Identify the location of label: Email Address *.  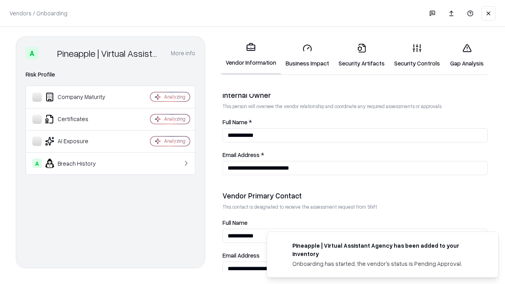
(355, 155).